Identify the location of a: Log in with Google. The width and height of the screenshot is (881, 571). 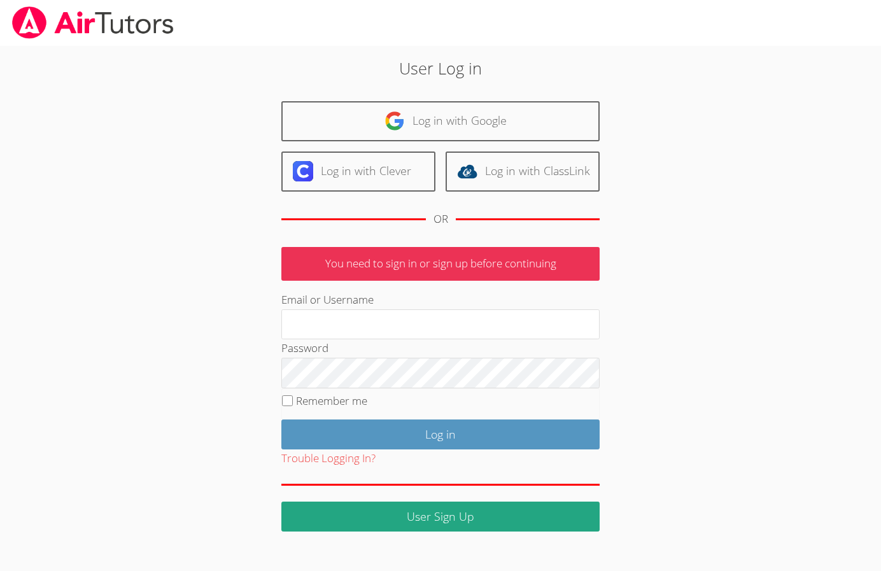
(441, 121).